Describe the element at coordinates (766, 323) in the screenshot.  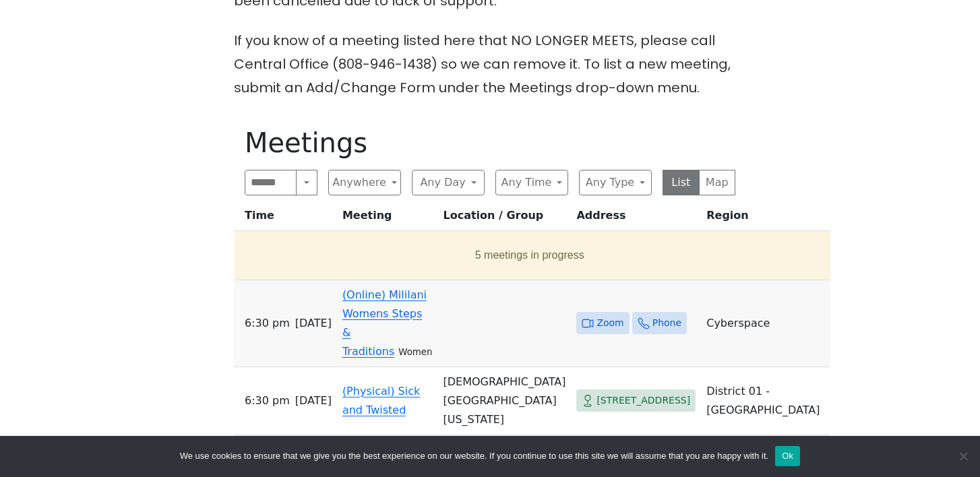
I see `td: Cyberspace` at that location.